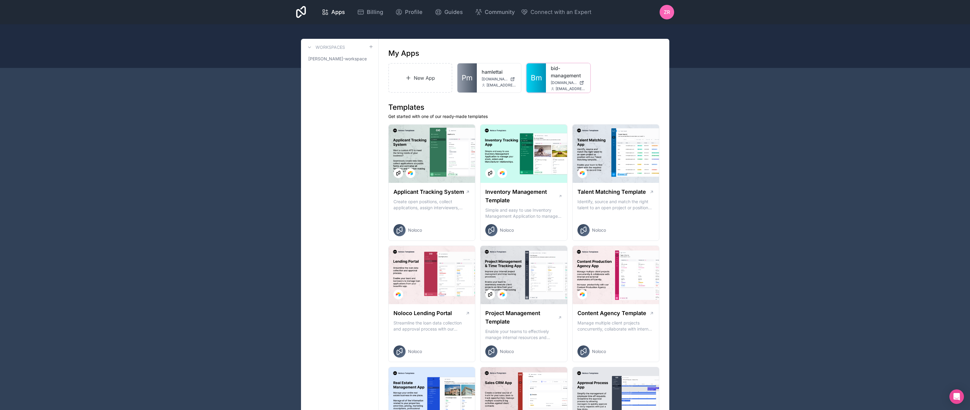 This screenshot has height=410, width=970. I want to click on h1: Applicant Tracking System, so click(429, 192).